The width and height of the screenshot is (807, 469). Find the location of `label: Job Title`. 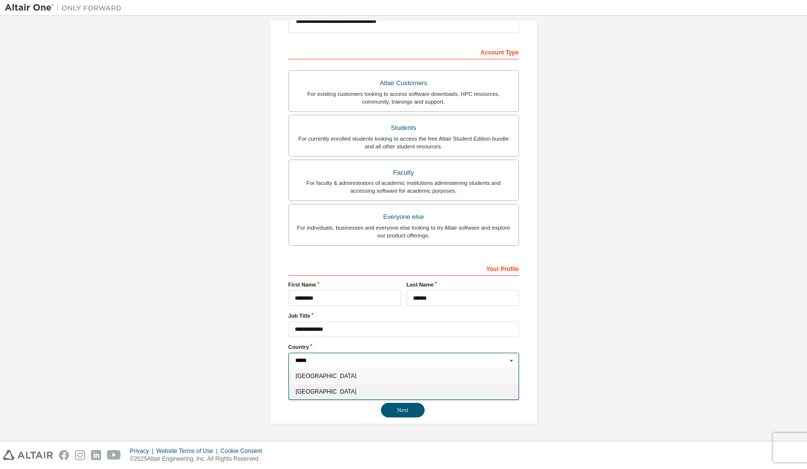

label: Job Title is located at coordinates (404, 316).